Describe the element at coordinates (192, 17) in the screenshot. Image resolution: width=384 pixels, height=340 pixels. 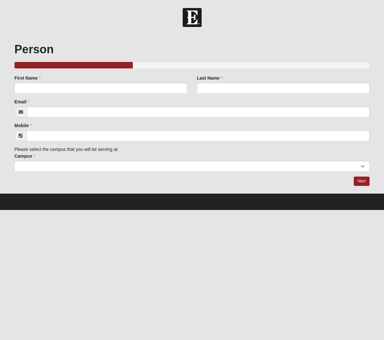
I see `img: Church of Eleven22 Logo` at that location.